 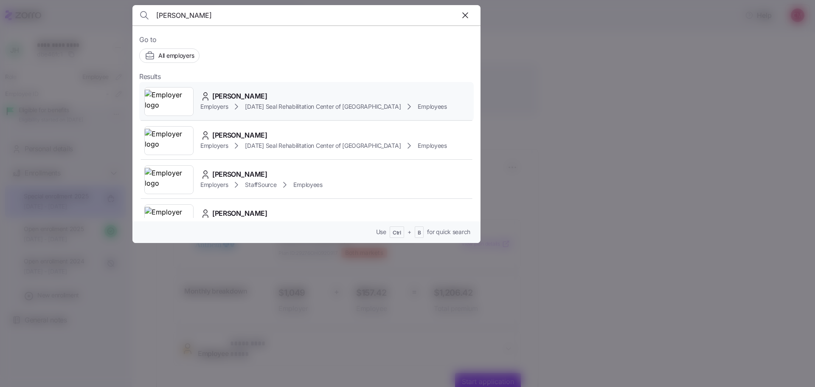 What do you see at coordinates (169, 56) in the screenshot?
I see `button: All employers` at bounding box center [169, 56].